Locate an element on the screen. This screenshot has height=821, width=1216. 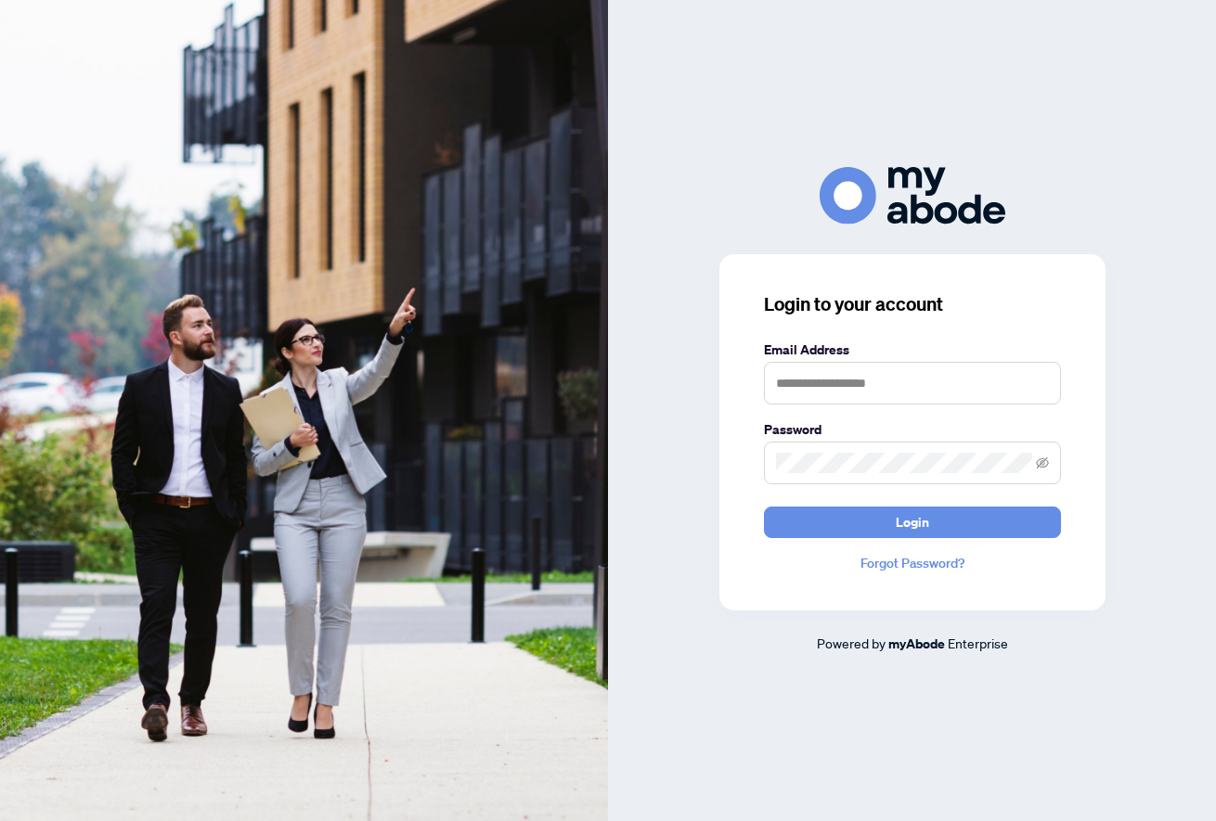
a: myAbode is located at coordinates (916, 644).